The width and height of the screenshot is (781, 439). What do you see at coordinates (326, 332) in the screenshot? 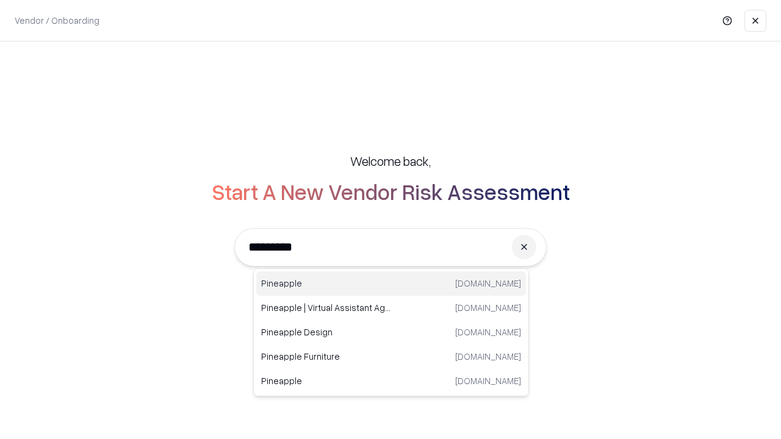
I see `p: Pineapple Design` at bounding box center [326, 332].